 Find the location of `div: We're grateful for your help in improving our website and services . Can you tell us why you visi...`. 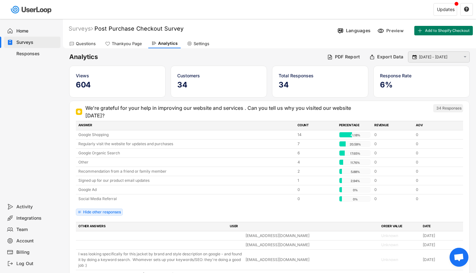

div: We're grateful for your help in improving our website and services . Can you tell us why you visi... is located at coordinates (227, 112).